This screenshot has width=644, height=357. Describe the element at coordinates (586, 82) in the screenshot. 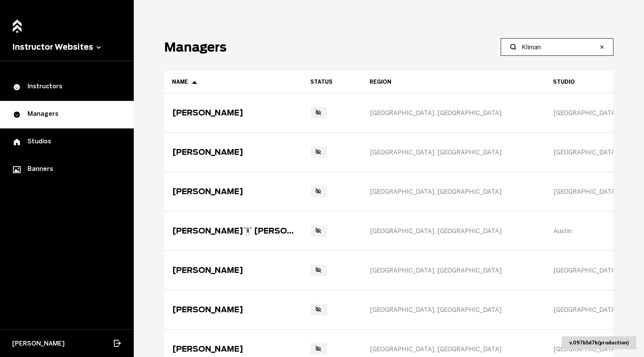

I see `th: Studio` at that location.